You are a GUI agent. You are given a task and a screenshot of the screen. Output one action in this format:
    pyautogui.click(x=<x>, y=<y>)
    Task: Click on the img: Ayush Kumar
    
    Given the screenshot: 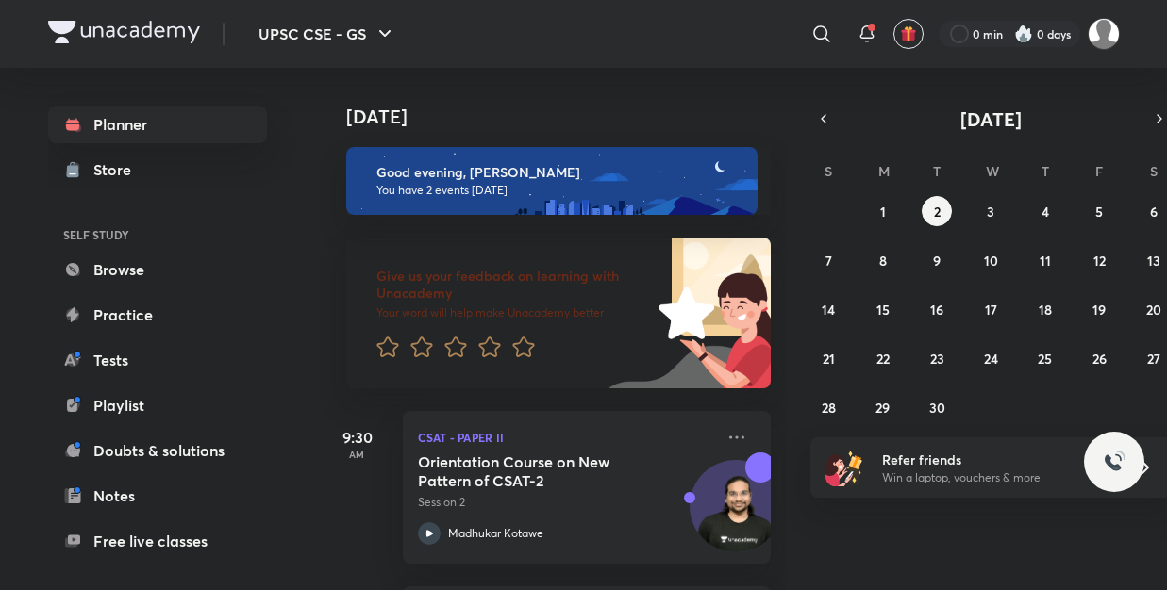 What is the action you would take?
    pyautogui.click(x=1104, y=34)
    